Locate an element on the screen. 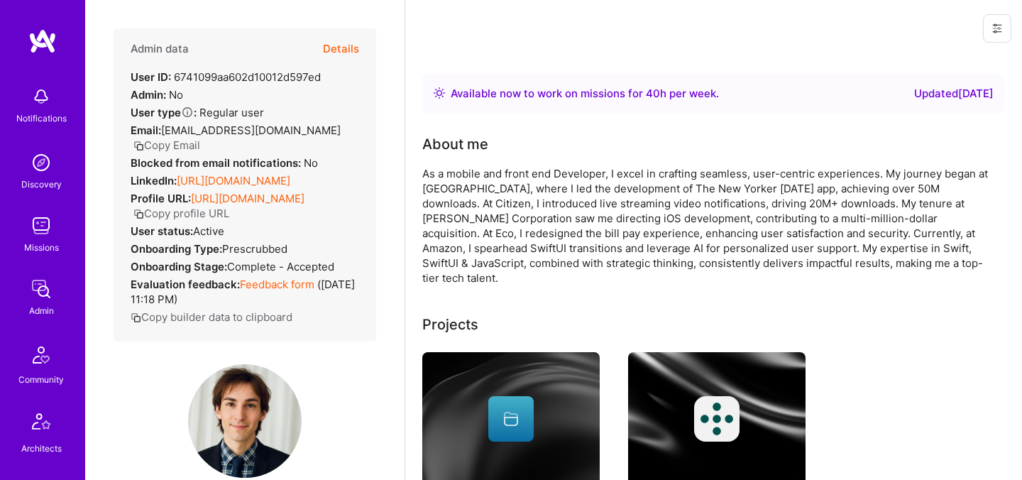 This screenshot has width=1022, height=480. div: Discovery is located at coordinates (41, 184).